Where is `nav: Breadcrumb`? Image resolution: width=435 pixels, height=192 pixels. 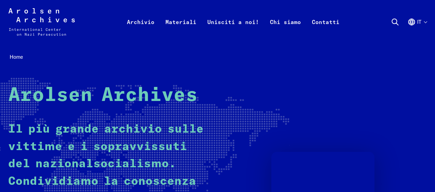 nav: Breadcrumb is located at coordinates (217, 57).